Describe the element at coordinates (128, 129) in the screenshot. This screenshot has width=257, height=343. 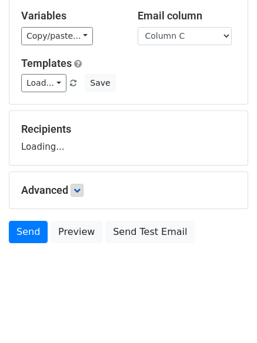
I see `h5: Recipients` at that location.